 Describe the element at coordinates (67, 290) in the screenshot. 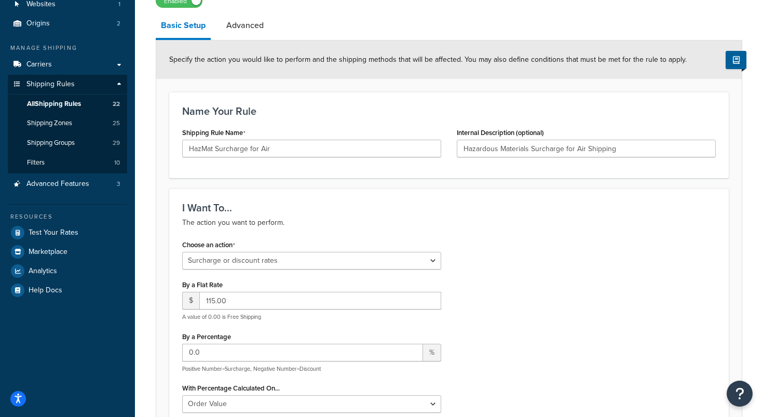

I see `li: Help Docs` at that location.